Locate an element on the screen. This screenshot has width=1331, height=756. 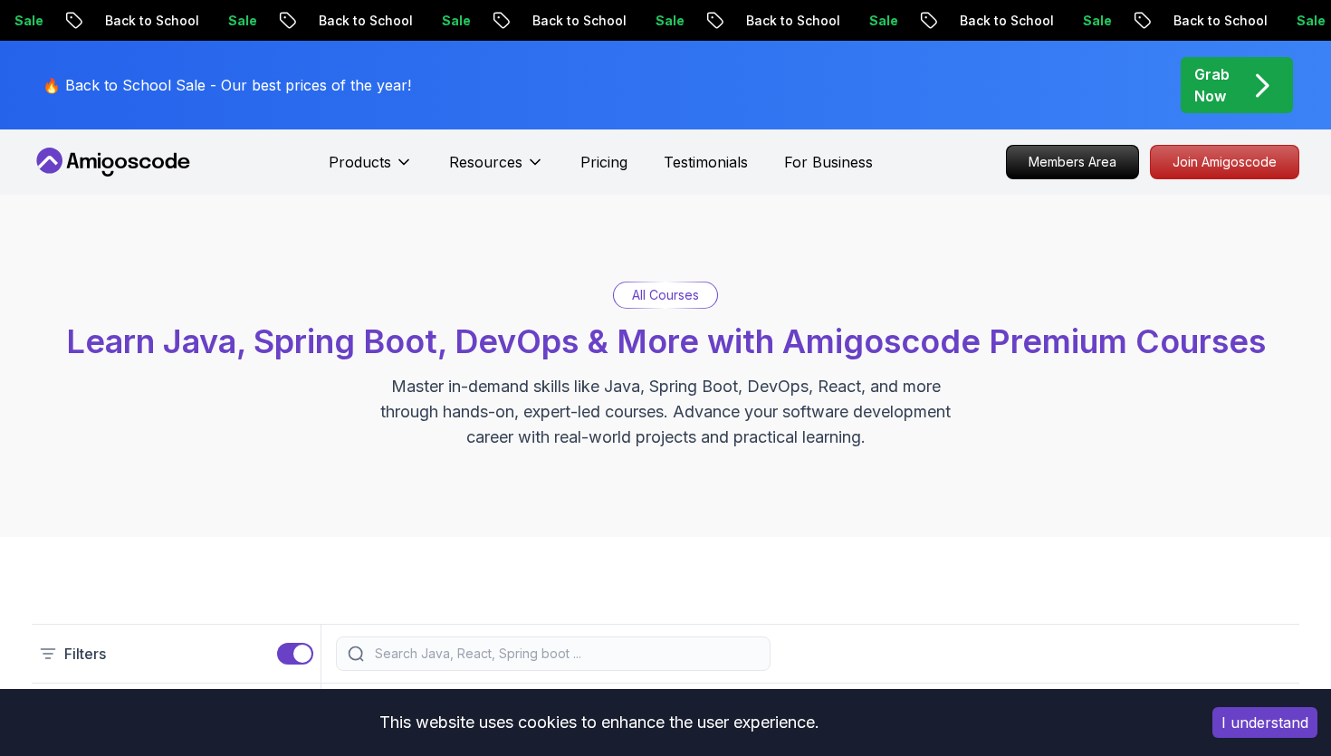
p: Testimonials is located at coordinates (705, 162).